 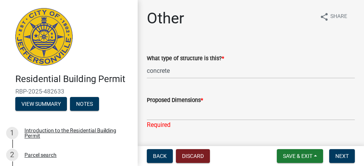 What do you see at coordinates (166, 18) in the screenshot?
I see `h1: Other` at bounding box center [166, 18].